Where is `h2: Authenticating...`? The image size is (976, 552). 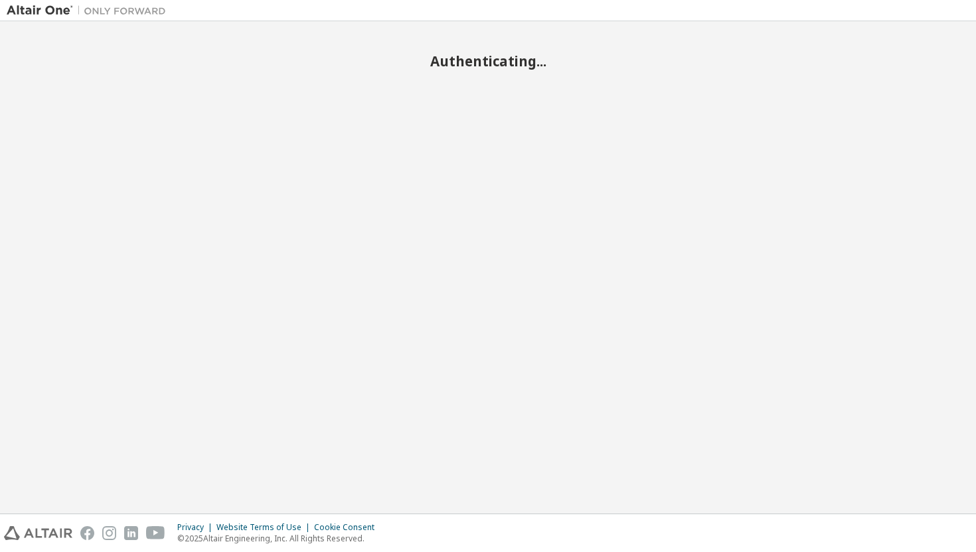 h2: Authenticating... is located at coordinates (488, 61).